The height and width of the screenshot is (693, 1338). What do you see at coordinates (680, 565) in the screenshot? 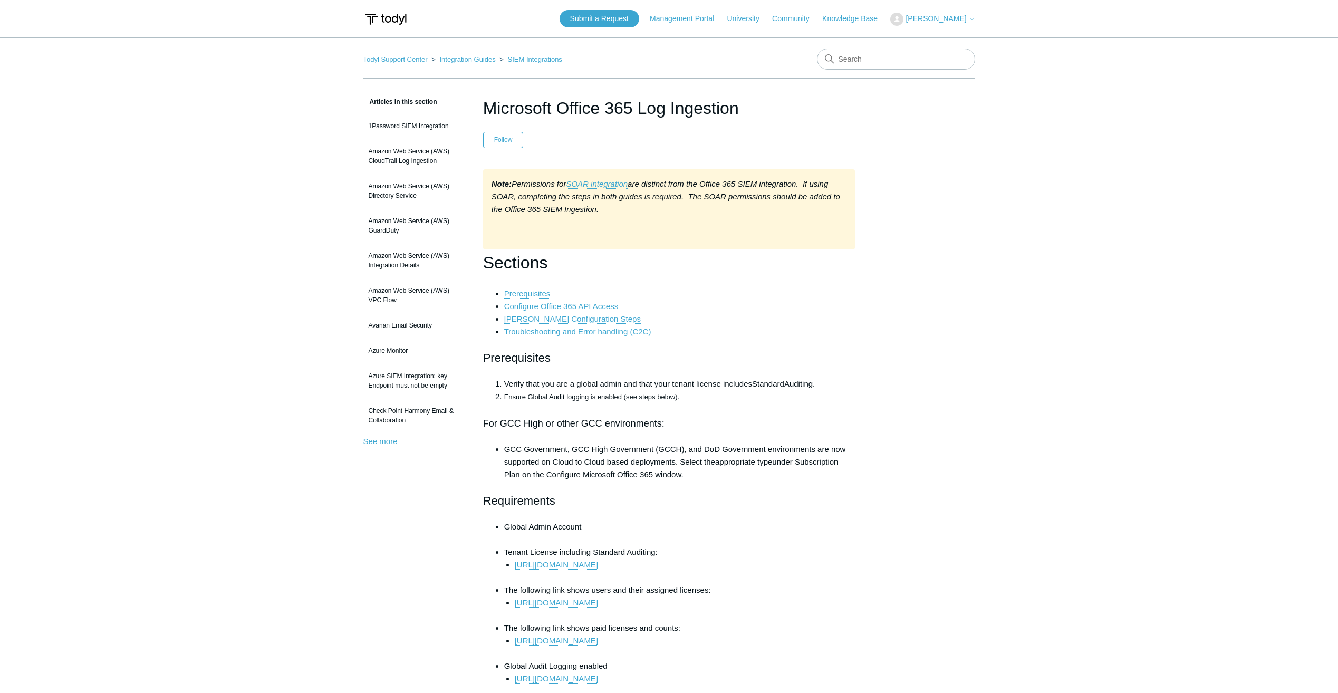
I see `li: Tenant License including Standard Auditing:` at bounding box center [680, 565].